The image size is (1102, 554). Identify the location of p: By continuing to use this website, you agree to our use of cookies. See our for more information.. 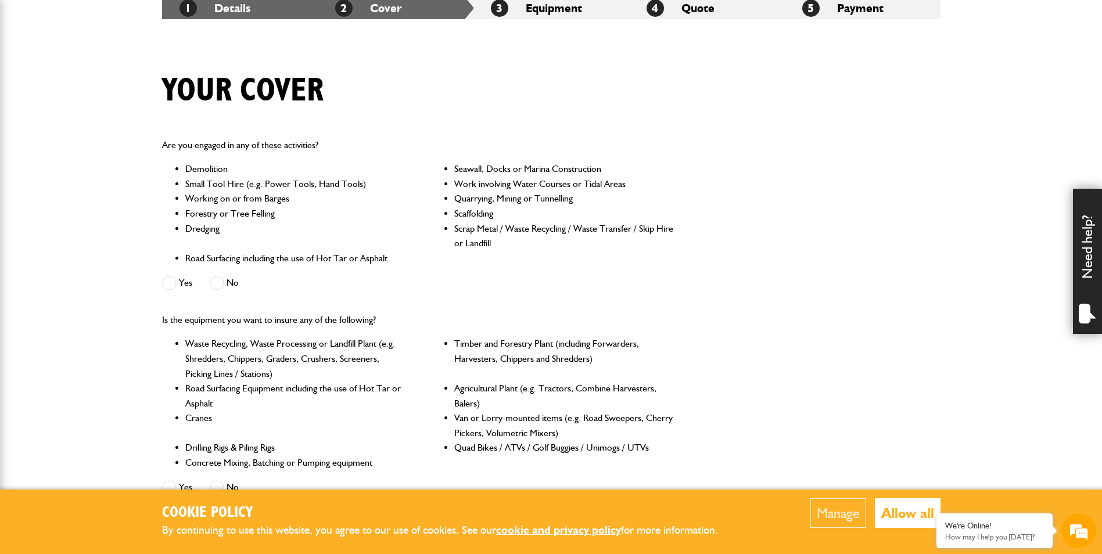
(450, 531).